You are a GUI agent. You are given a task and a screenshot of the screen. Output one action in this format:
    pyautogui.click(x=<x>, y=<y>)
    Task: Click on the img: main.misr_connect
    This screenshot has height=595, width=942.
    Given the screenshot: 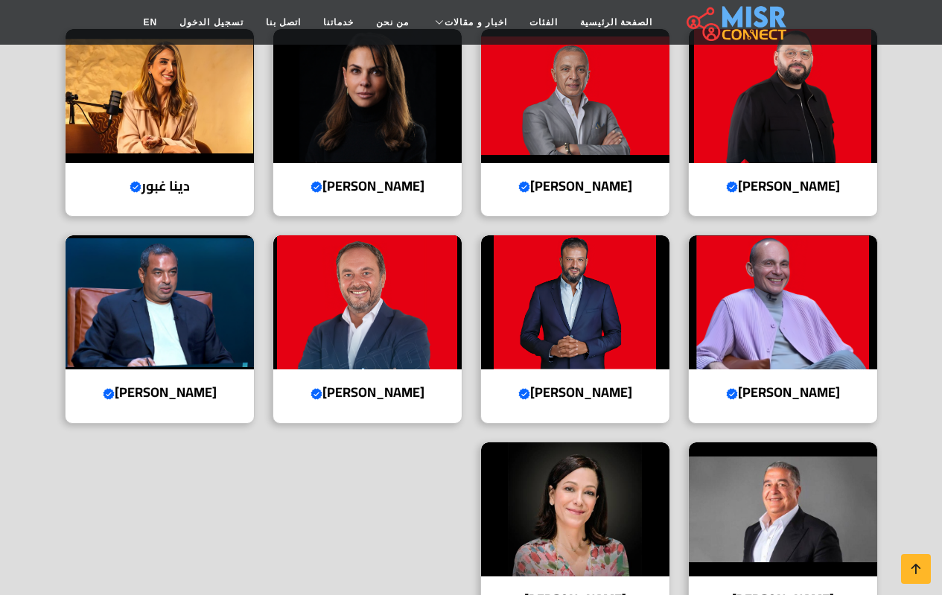 What is the action you would take?
    pyautogui.click(x=737, y=22)
    